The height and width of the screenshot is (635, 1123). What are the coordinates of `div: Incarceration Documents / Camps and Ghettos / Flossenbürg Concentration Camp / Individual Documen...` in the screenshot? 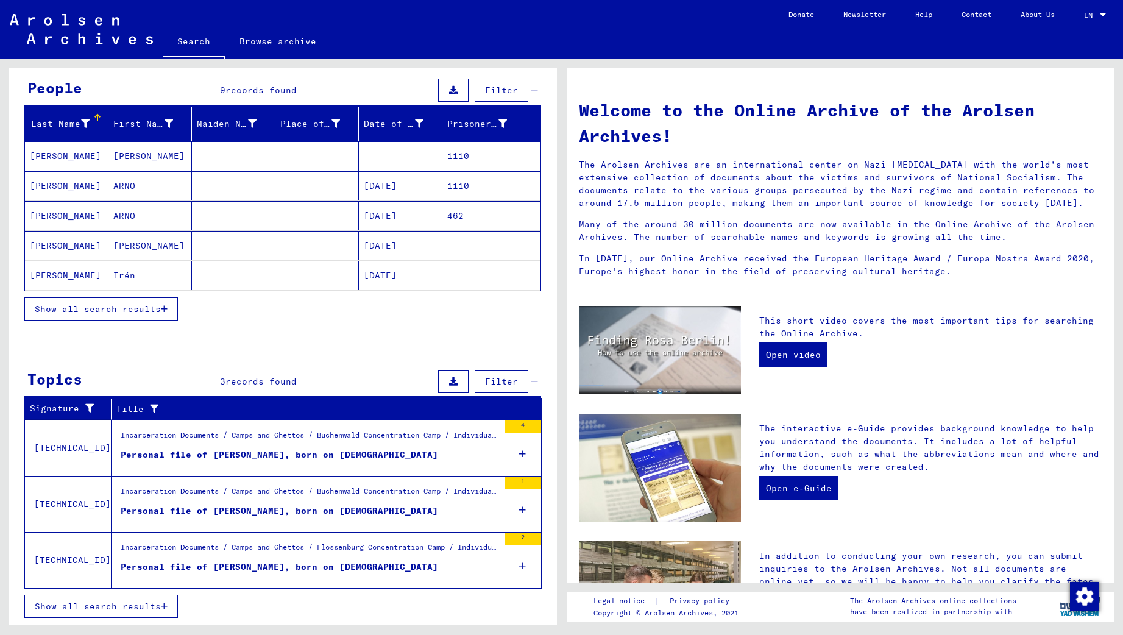 It's located at (310, 550).